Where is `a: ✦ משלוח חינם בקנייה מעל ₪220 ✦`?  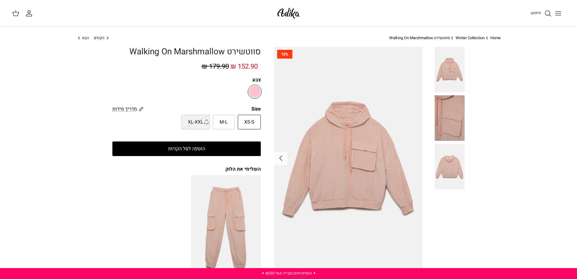
a: ✦ משלוח חינם בקנייה מעל ₪220 ✦ is located at coordinates (289, 273).